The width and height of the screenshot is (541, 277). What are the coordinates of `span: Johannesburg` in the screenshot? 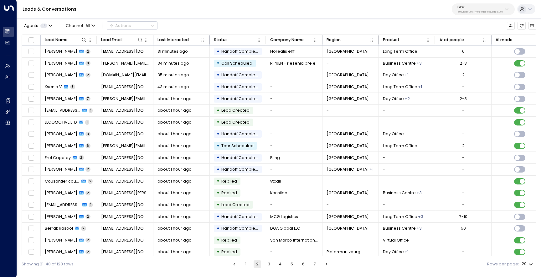 It's located at (348, 99).